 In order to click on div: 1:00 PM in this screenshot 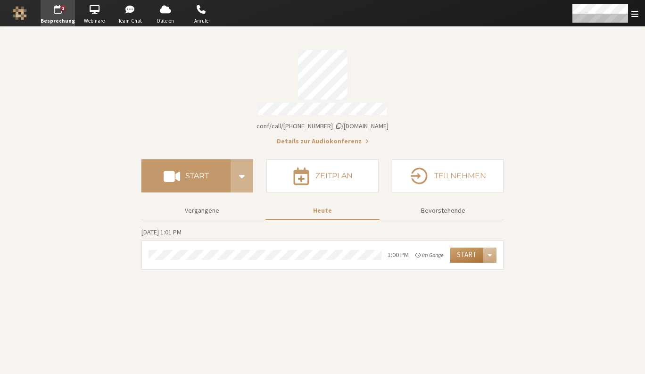, I will do `click(398, 255)`.